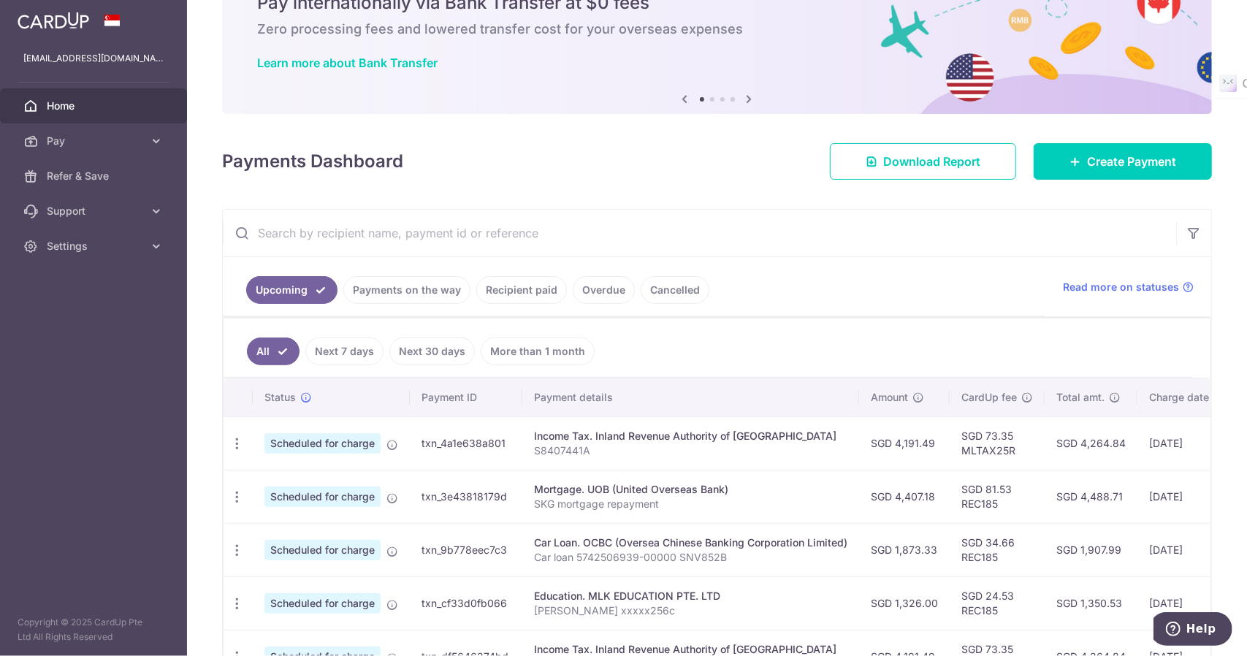 The image size is (1247, 656). I want to click on a: Recipient paid, so click(521, 290).